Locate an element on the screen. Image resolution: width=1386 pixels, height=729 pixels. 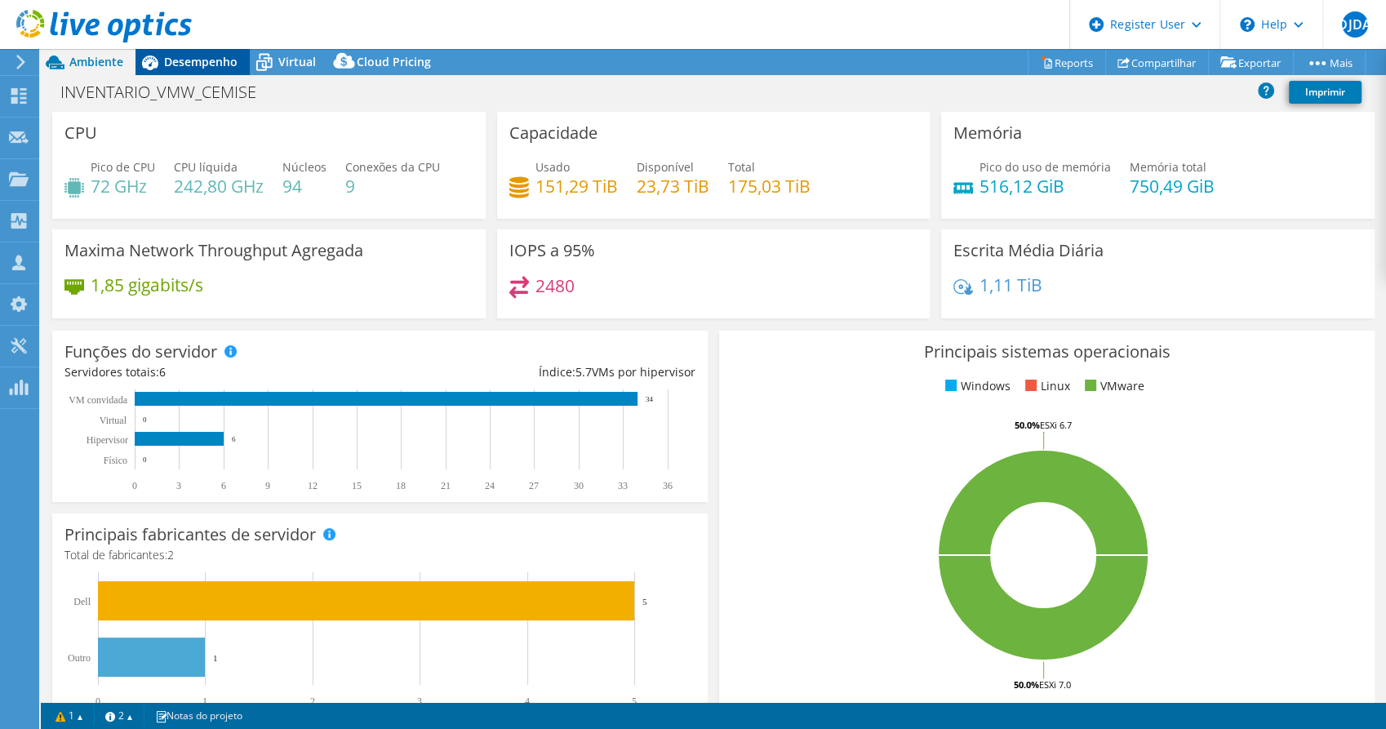
text: Hipervisor is located at coordinates (107, 440).